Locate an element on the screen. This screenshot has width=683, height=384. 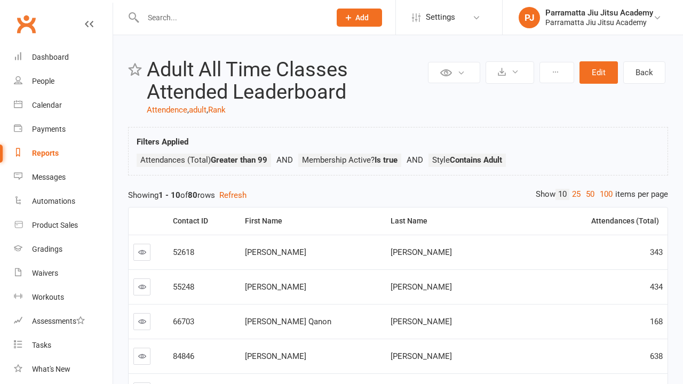
a: 50 is located at coordinates (590, 194).